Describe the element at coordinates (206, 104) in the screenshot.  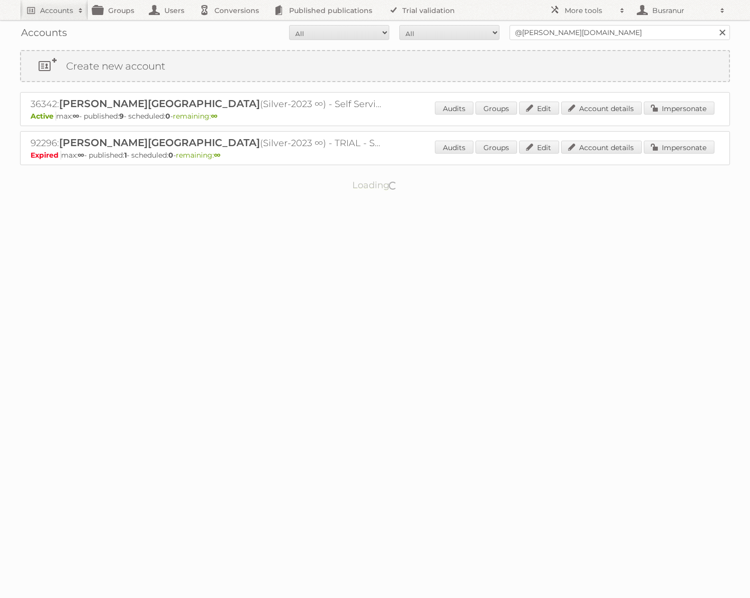
I see `h2: 36342: (Silver-2023 ∞) - Self Service` at that location.